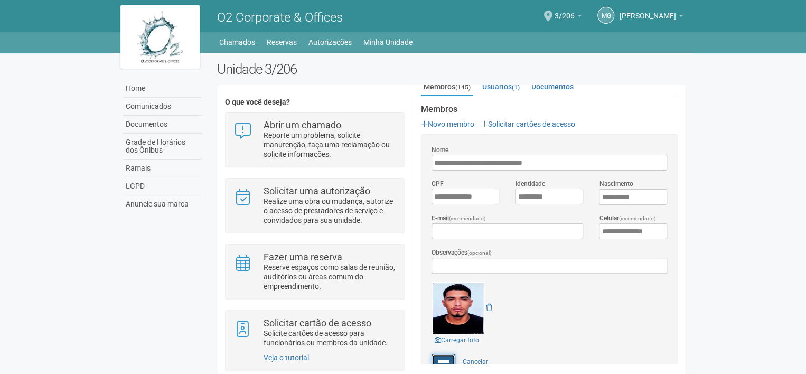 This screenshot has width=806, height=374. I want to click on a: MG, so click(606, 15).